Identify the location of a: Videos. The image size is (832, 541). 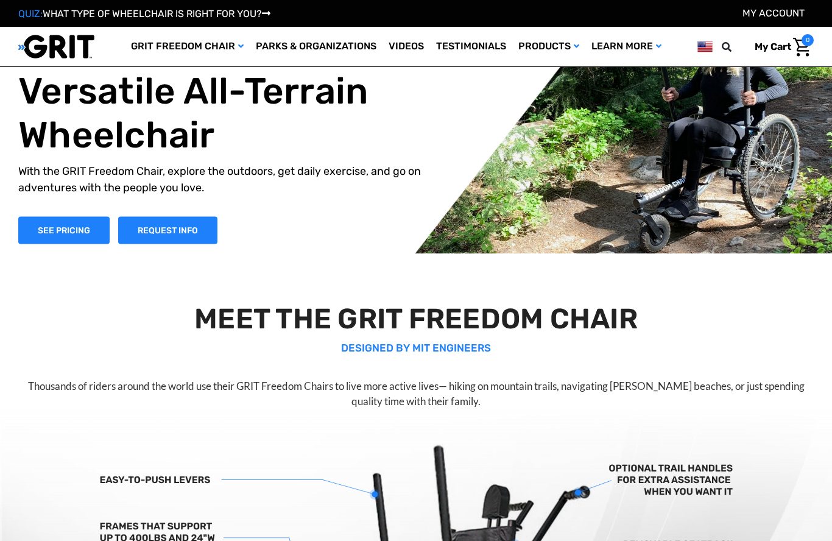
(406, 46).